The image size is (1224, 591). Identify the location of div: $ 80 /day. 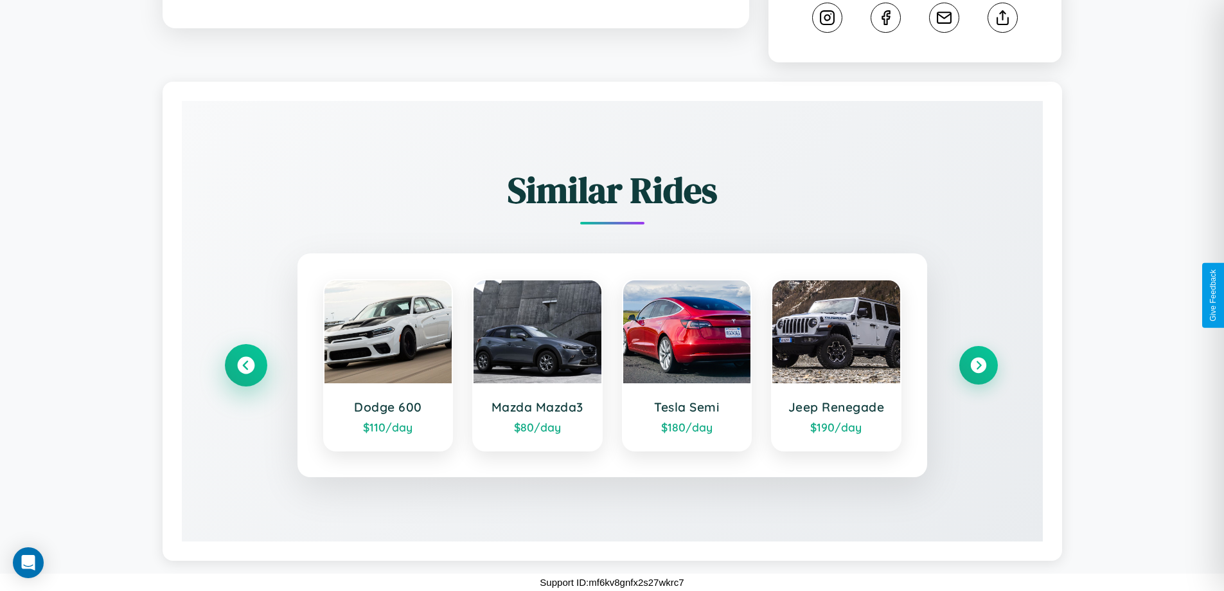
(537, 427).